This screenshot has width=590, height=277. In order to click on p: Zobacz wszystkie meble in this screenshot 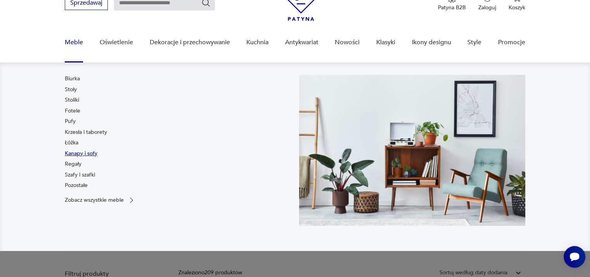, I will do `click(94, 200)`.